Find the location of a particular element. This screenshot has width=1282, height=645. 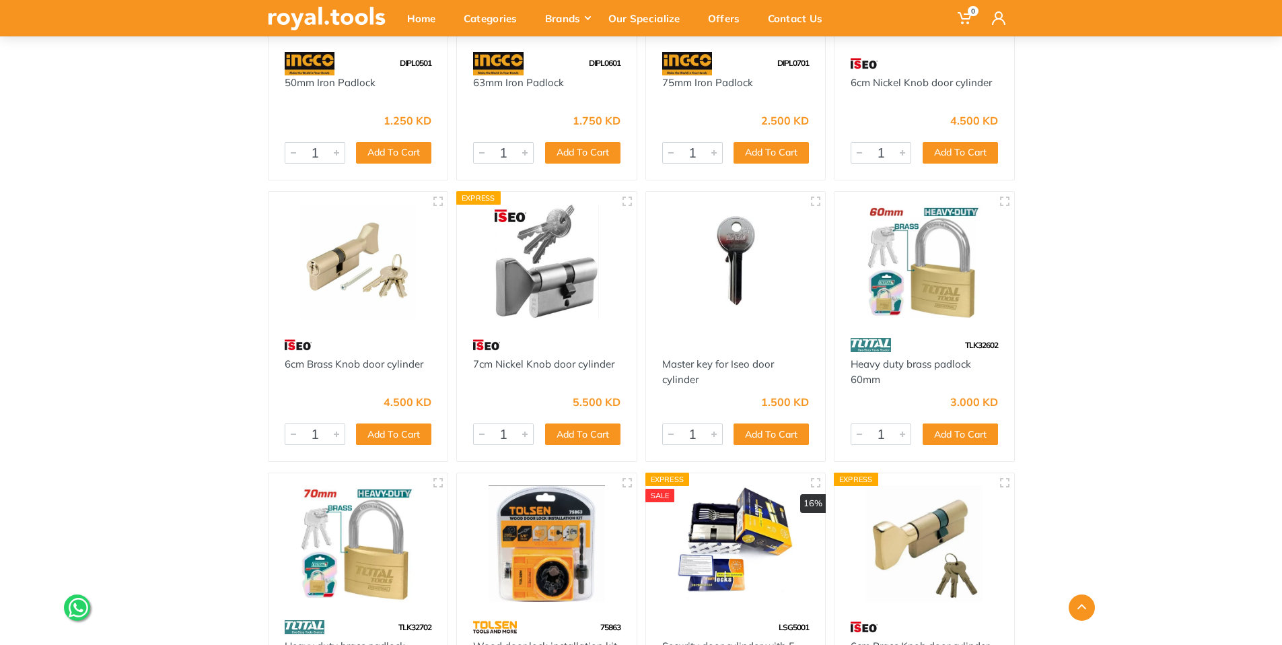

img: Royal Tools - Wood door lock installation kit is located at coordinates (546, 543).